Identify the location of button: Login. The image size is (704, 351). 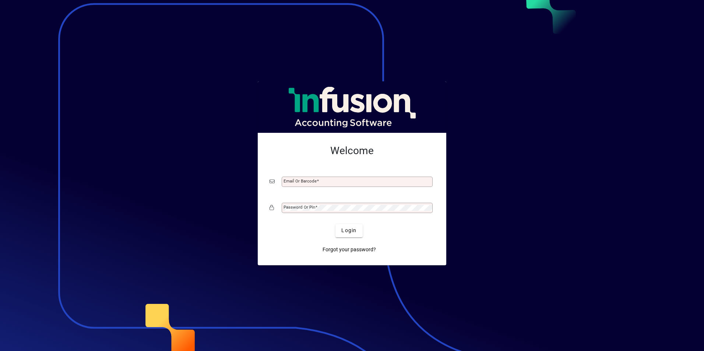
(348, 231).